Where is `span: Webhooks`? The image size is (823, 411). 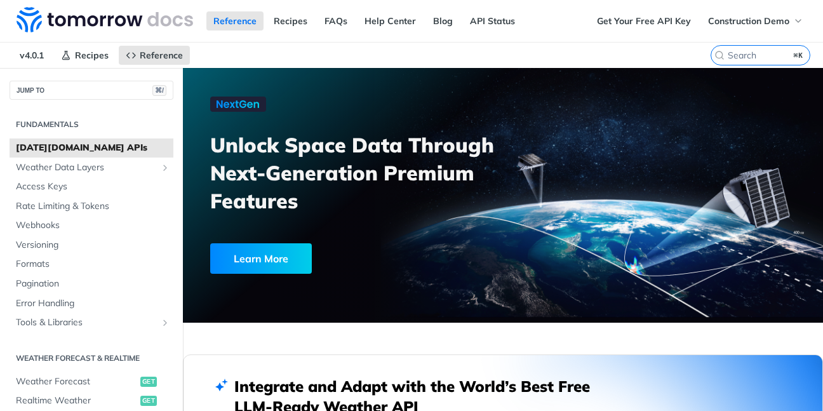 span: Webhooks is located at coordinates (93, 225).